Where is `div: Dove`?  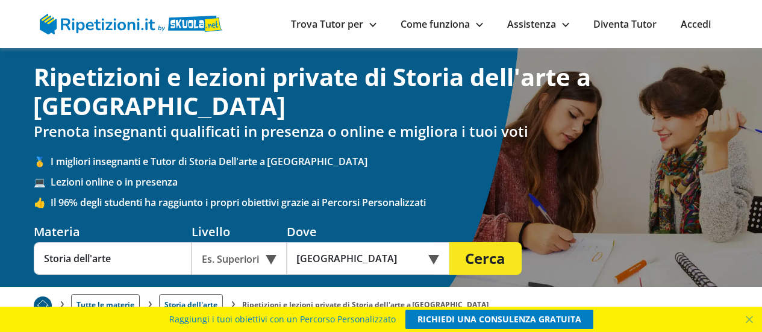
div: Dove is located at coordinates (368, 231).